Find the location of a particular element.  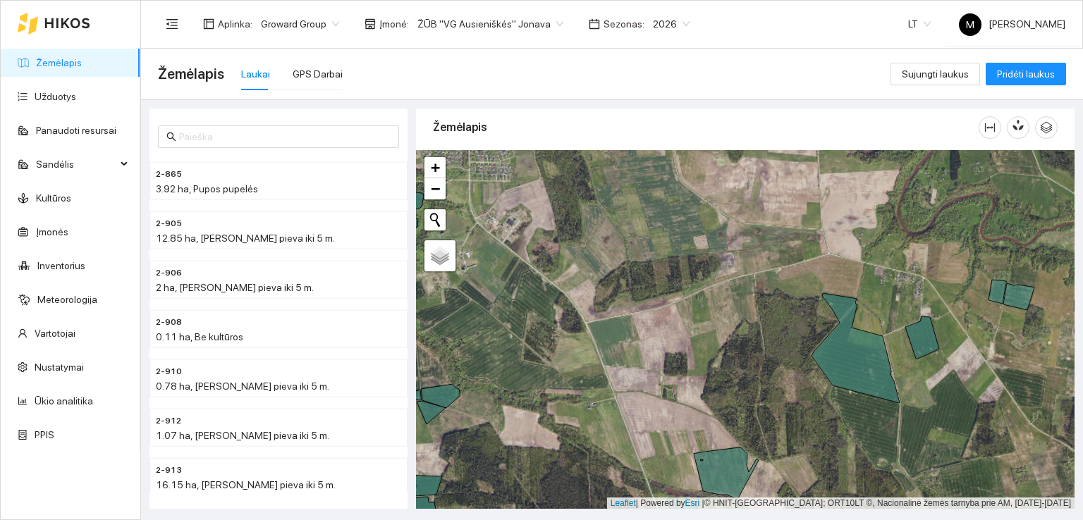

span: 0.11 ha, Be kultūros is located at coordinates (199, 337).